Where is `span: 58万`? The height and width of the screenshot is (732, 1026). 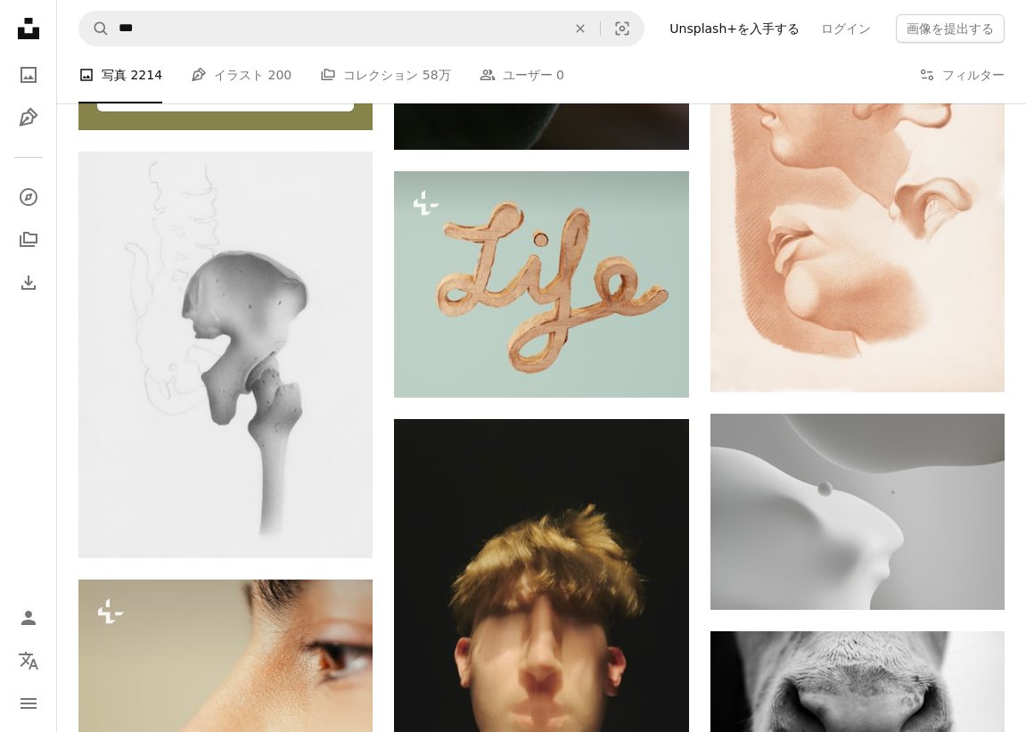
span: 58万 is located at coordinates (437, 75).